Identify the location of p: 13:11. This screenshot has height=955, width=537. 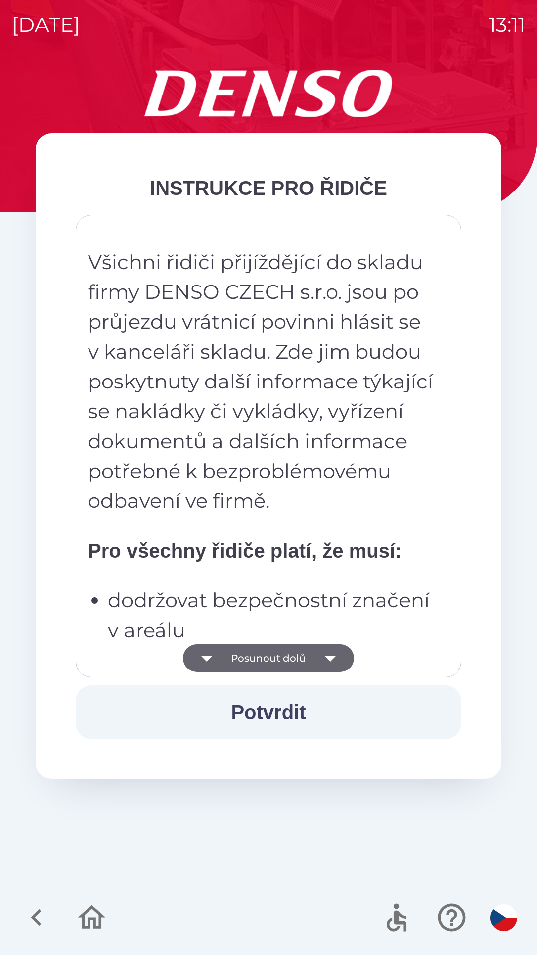
(507, 25).